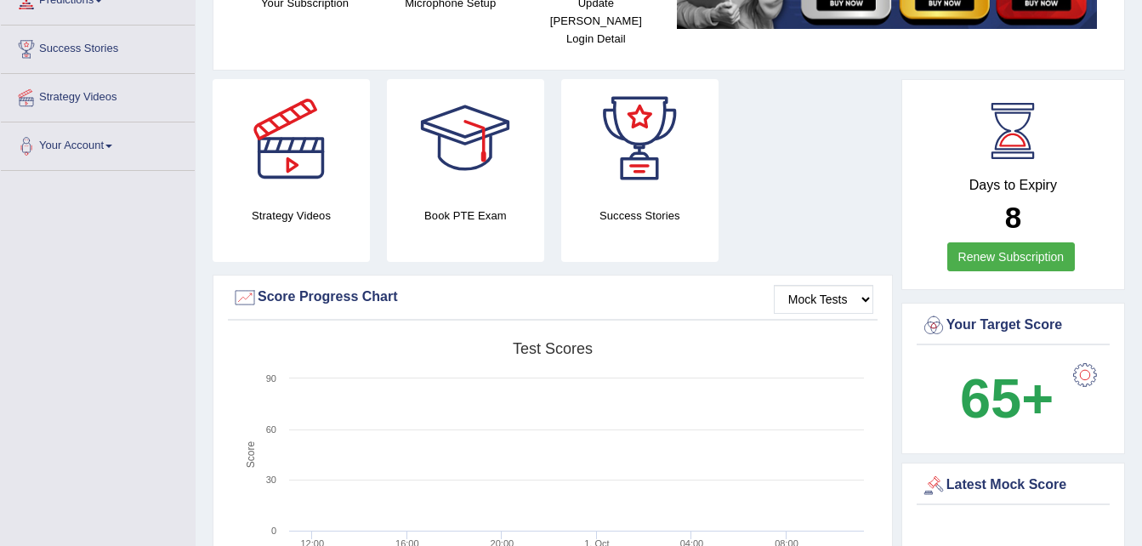 This screenshot has height=546, width=1142. Describe the element at coordinates (1013, 326) in the screenshot. I see `div: Your Target Score` at that location.